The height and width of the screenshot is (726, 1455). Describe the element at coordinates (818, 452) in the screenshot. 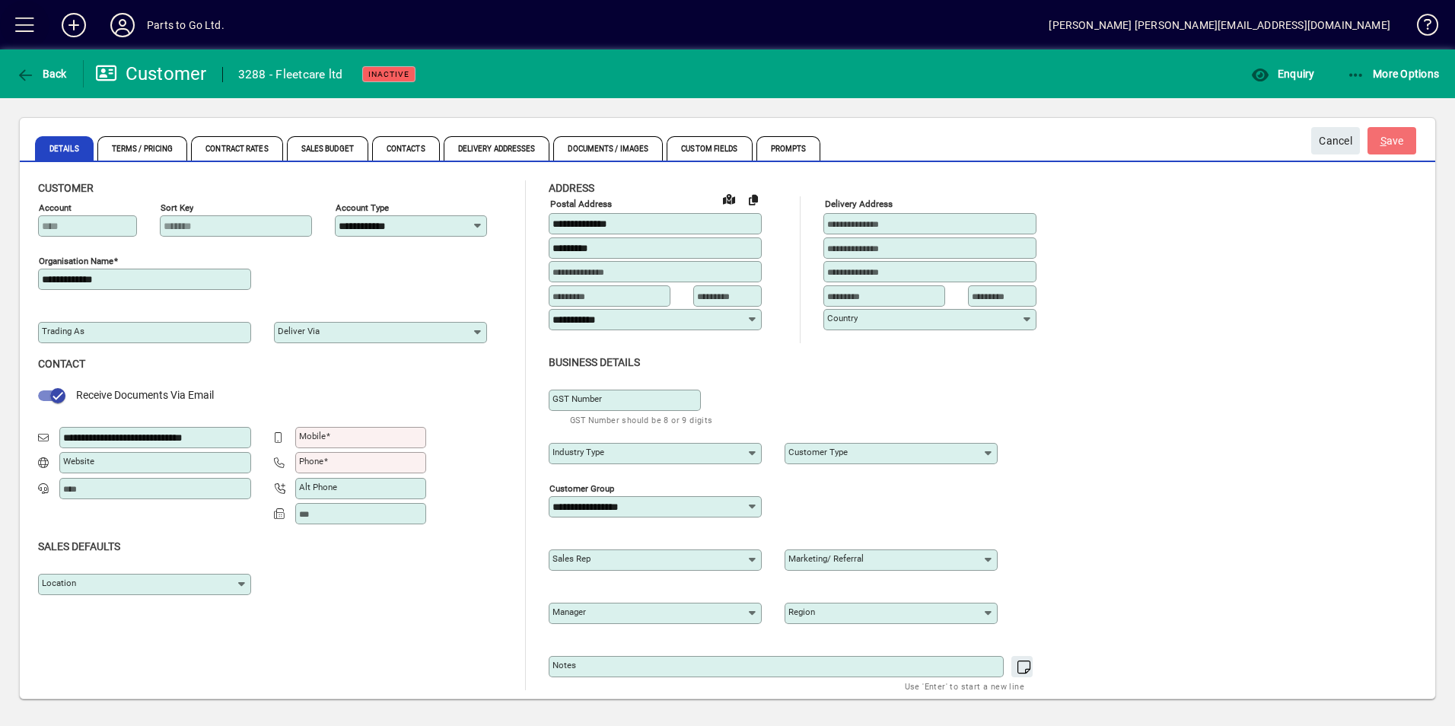

I see `mat-label: Customer type` at that location.